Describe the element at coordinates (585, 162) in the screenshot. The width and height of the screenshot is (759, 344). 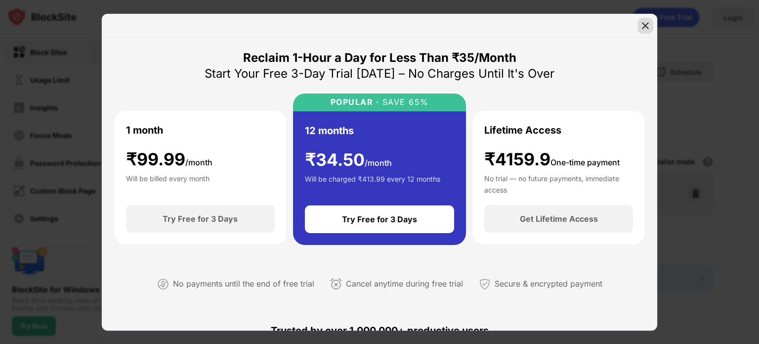
I see `span: One-time payment` at that location.